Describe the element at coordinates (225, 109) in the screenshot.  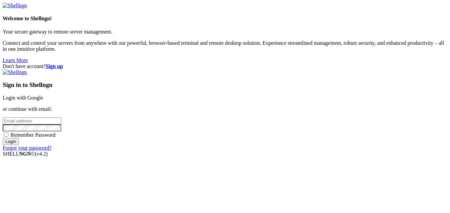
I see `p: or continue with email:` at that location.